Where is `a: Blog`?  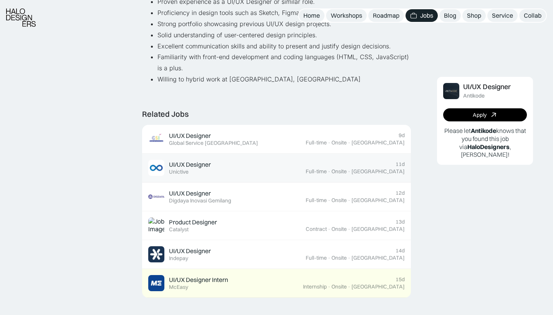 a: Blog is located at coordinates (450, 15).